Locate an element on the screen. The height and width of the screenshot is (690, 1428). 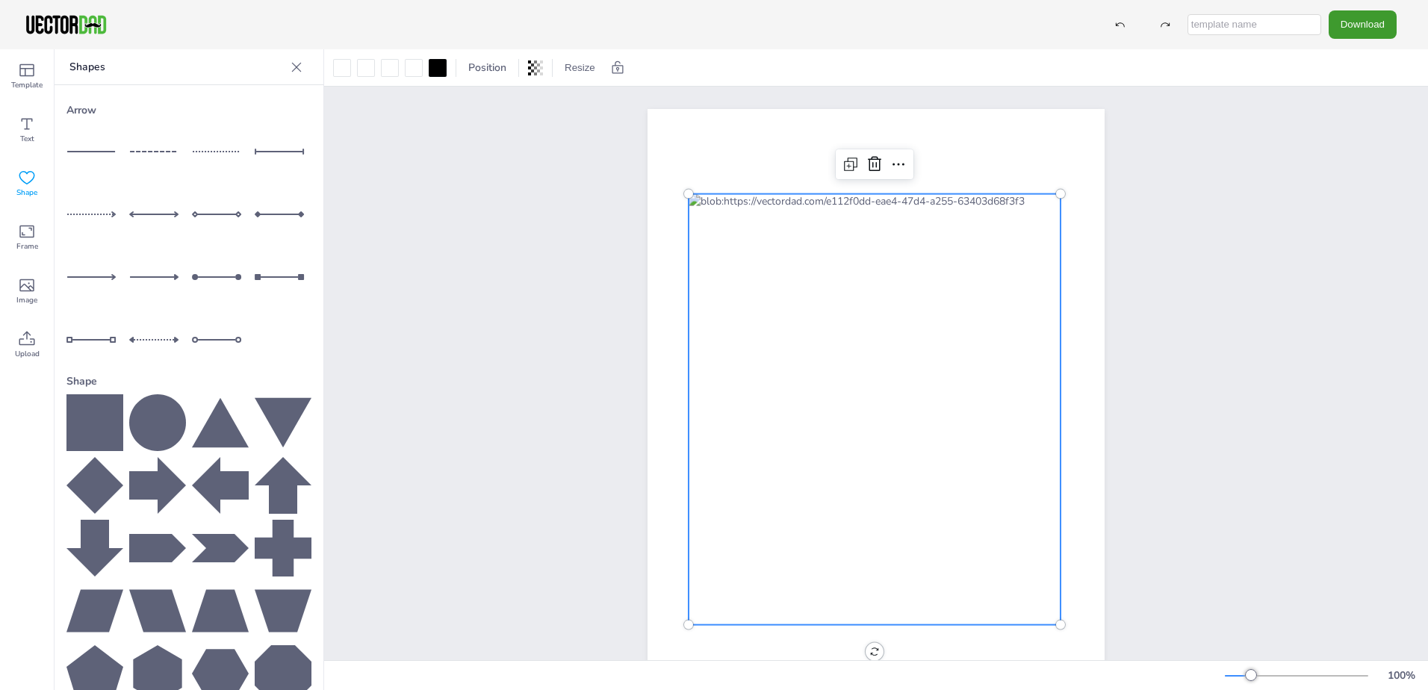
span: Template is located at coordinates (27, 85).